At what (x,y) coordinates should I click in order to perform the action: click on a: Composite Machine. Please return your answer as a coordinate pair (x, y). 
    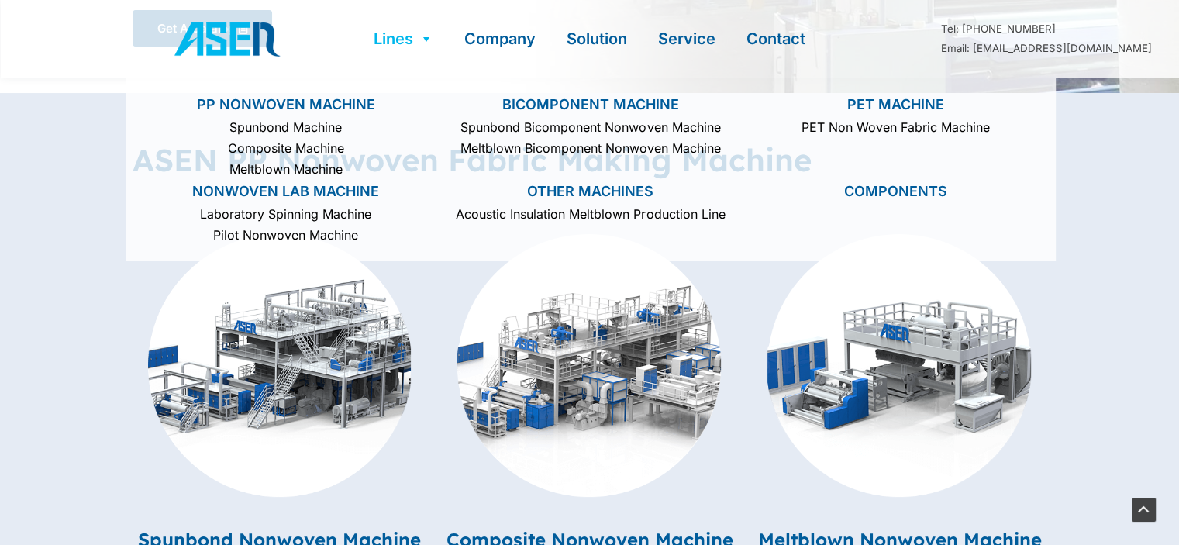
    Looking at the image, I should click on (285, 148).